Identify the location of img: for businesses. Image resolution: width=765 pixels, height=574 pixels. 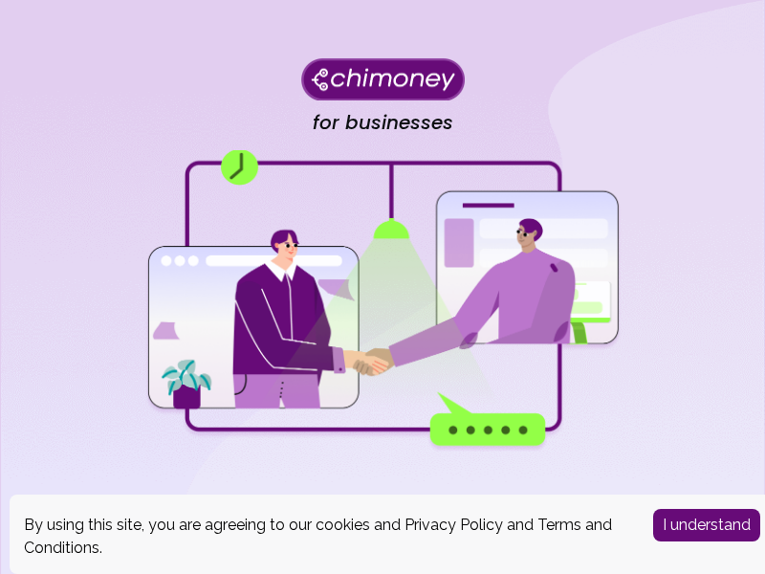
(383, 300).